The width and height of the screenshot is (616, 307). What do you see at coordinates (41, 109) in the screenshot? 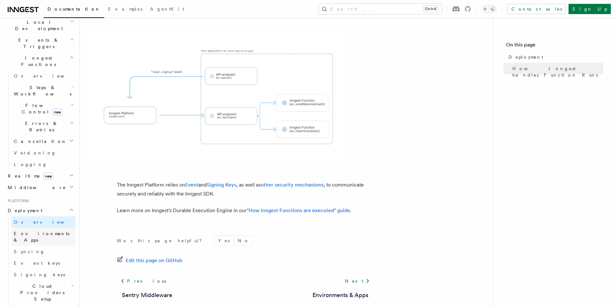
I see `span: Flow Control` at bounding box center [41, 109].